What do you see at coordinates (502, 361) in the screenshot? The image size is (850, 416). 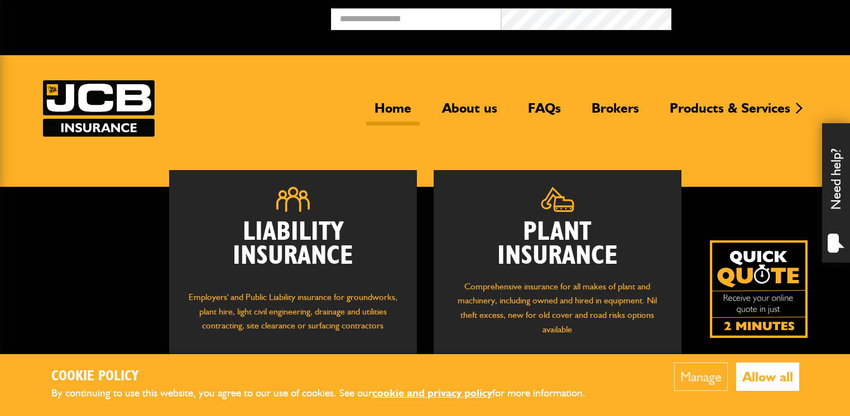 I see `p: Short Term Cover` at bounding box center [502, 361].